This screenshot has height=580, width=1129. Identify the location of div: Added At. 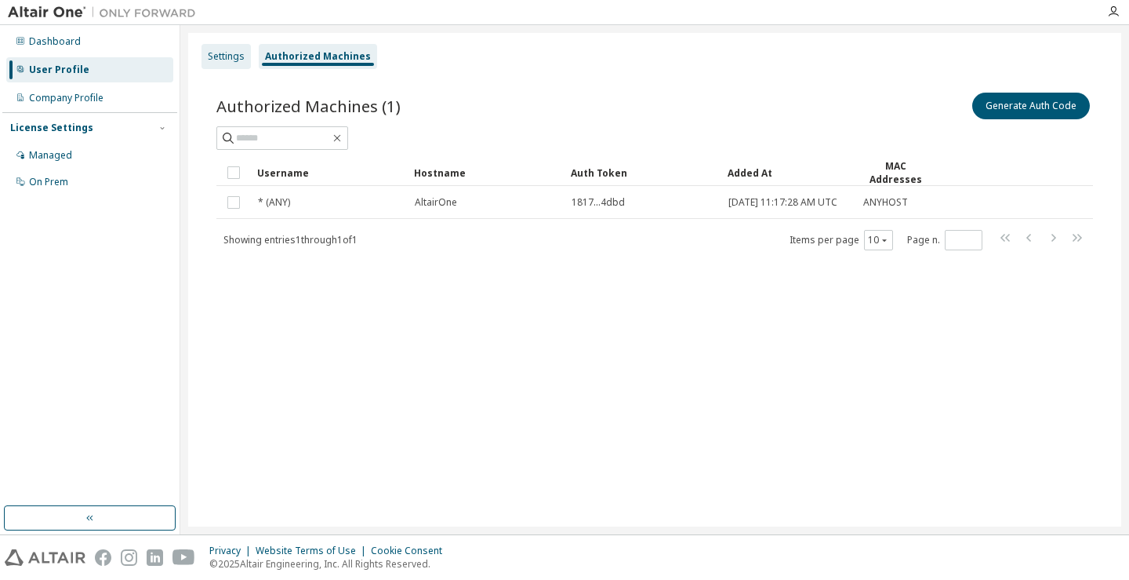
(789, 173).